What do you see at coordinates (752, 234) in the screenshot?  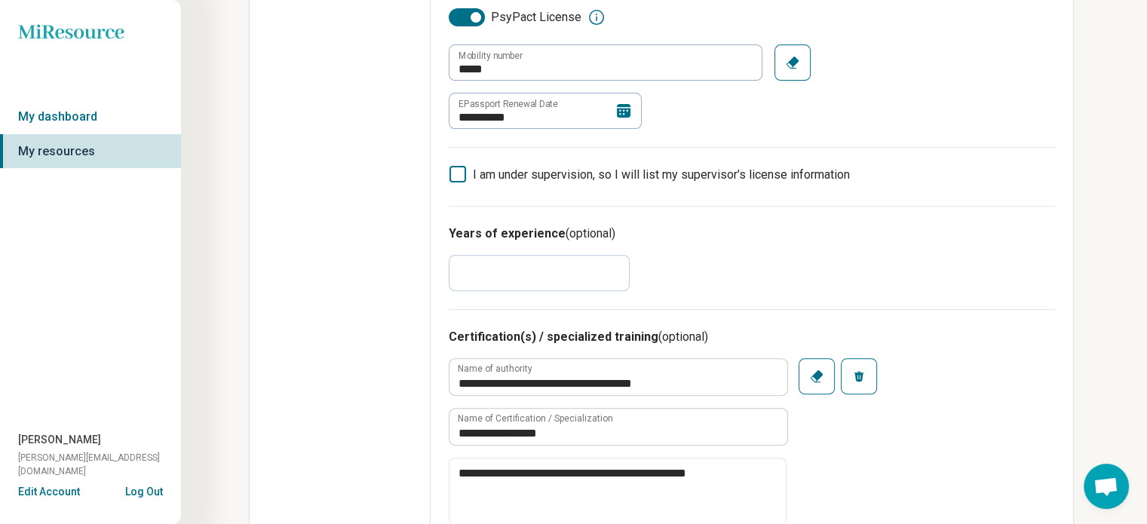 I see `h3: Years of experience` at bounding box center [752, 234].